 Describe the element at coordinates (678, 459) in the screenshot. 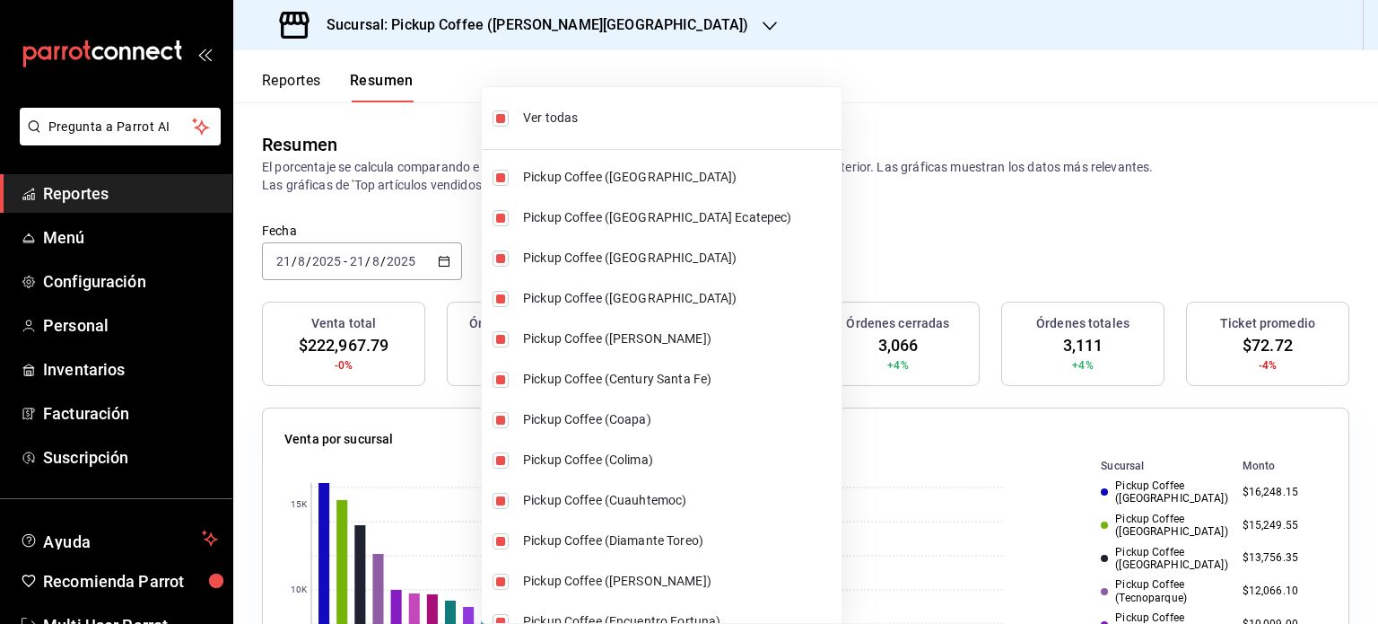

I see `span: Pickup Coffee (Colima)` at that location.